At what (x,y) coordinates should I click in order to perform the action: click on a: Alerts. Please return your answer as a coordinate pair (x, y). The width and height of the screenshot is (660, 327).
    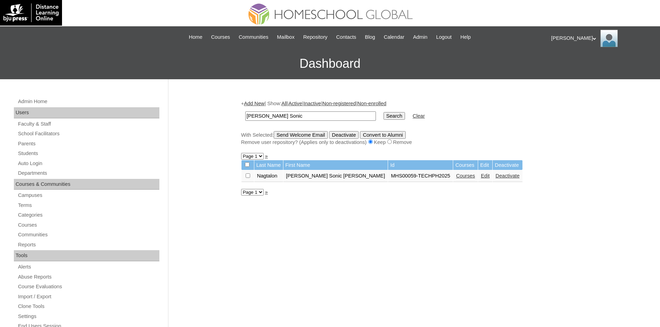
    Looking at the image, I should click on (88, 267).